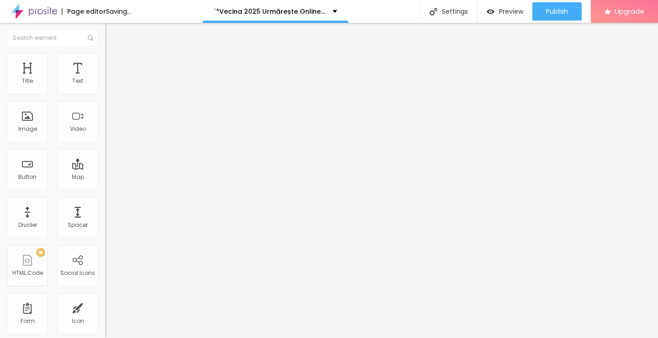 This screenshot has width=658, height=338. I want to click on span: Preview, so click(511, 11).